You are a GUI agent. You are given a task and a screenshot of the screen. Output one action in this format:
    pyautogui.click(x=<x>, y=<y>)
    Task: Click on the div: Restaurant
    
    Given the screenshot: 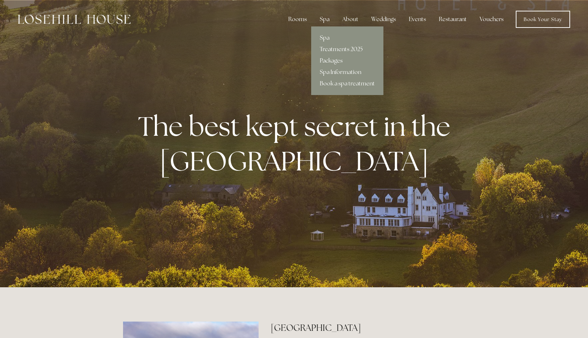 What is the action you would take?
    pyautogui.click(x=452, y=19)
    